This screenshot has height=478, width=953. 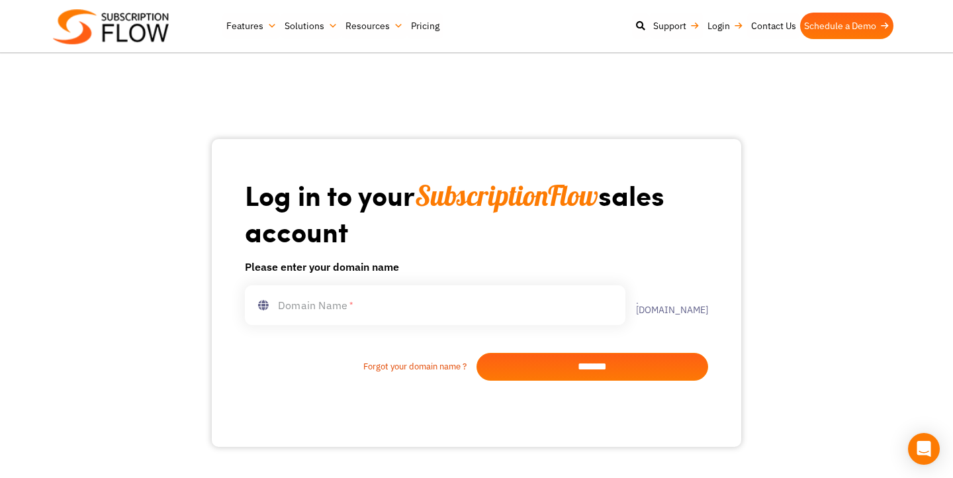 What do you see at coordinates (361, 366) in the screenshot?
I see `a: Forgot your domain name ?` at bounding box center [361, 366].